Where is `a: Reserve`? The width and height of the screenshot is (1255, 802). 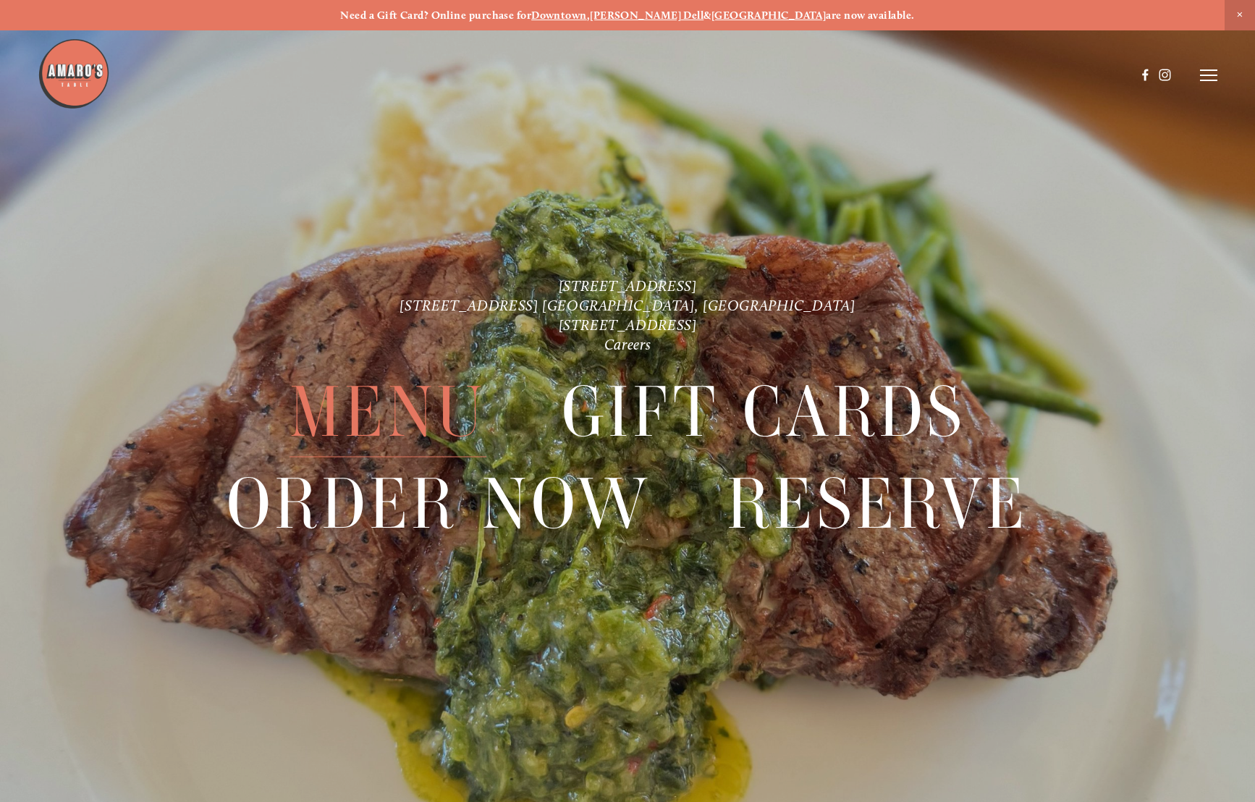
a: Reserve is located at coordinates (877, 504).